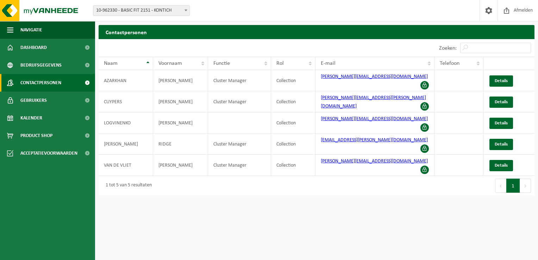 The height and width of the screenshot is (260, 538). Describe the element at coordinates (49, 153) in the screenshot. I see `span: Acceptatievoorwaarden` at that location.